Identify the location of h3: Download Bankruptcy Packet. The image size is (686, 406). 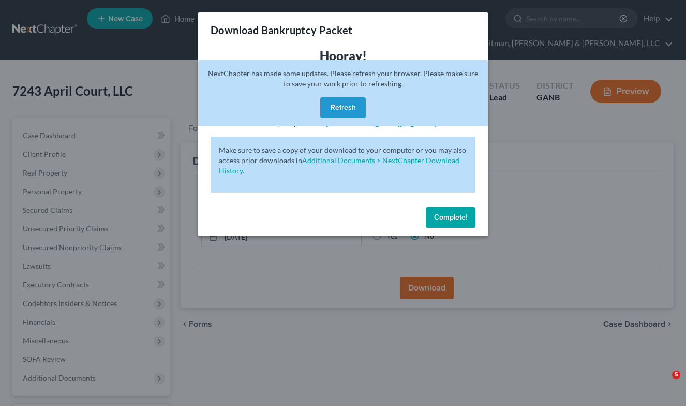
(282, 30).